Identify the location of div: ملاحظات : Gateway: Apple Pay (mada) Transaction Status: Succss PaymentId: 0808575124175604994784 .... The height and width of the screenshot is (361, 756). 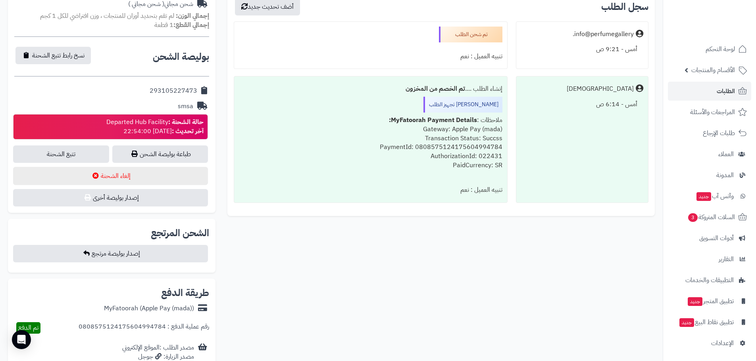
(370, 148).